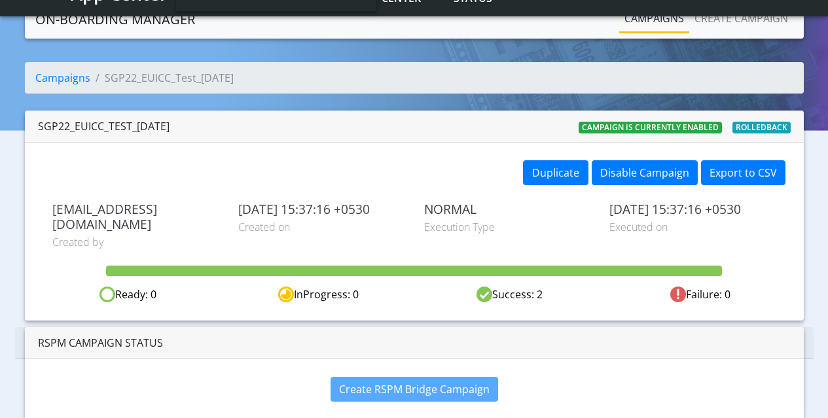 This screenshot has height=418, width=828. I want to click on span: Created by, so click(136, 242).